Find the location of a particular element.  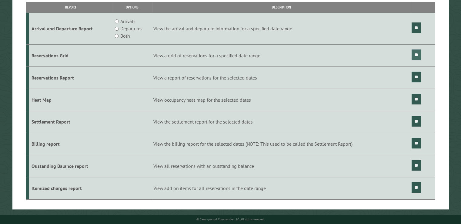

td: View the arrival and departure information for a specified date range is located at coordinates (281, 28).